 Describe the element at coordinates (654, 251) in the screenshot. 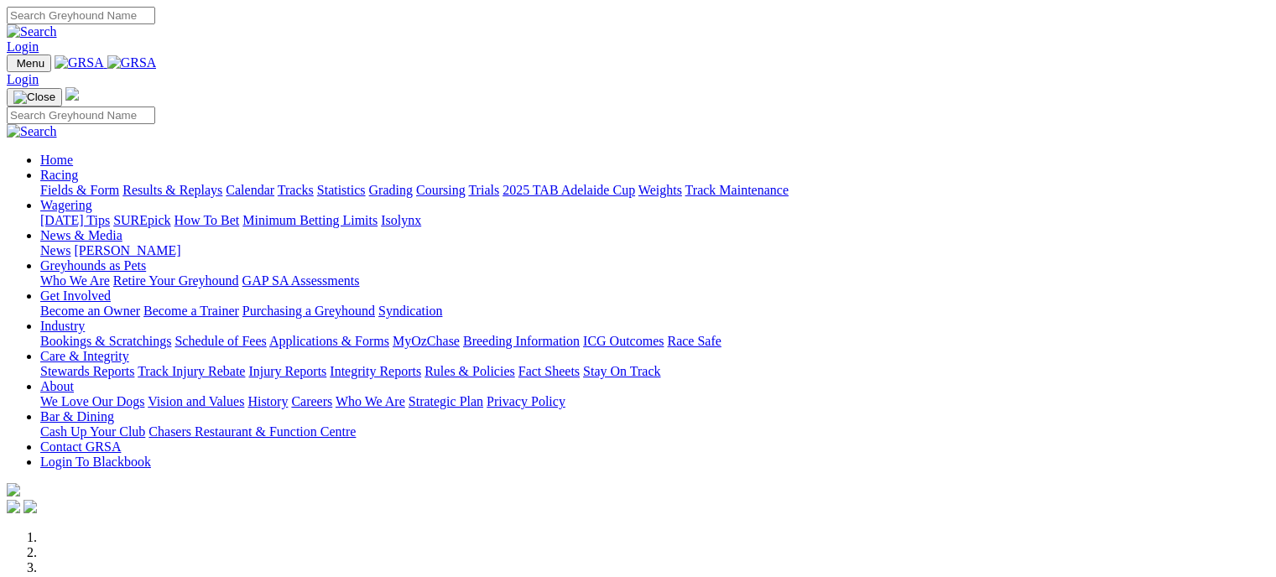

I see `div: News & Media` at that location.